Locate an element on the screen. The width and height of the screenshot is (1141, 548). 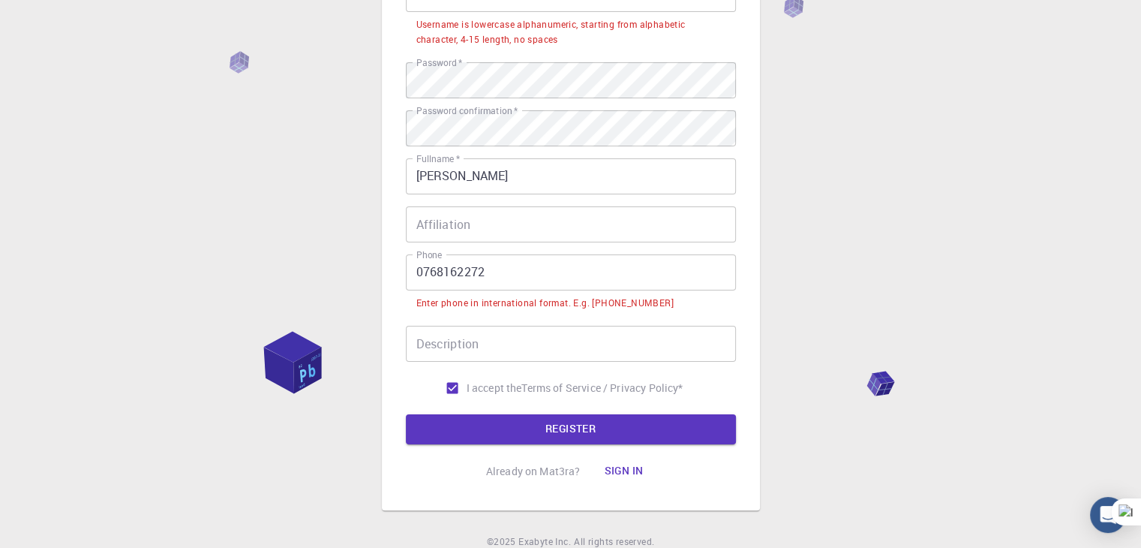
a: Sign in is located at coordinates (623, 471).